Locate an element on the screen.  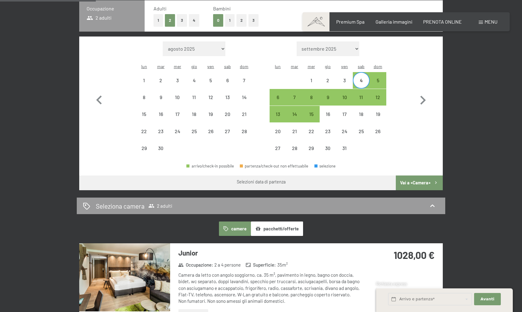
div: Sun Sep 28 2025 is located at coordinates (244, 131).